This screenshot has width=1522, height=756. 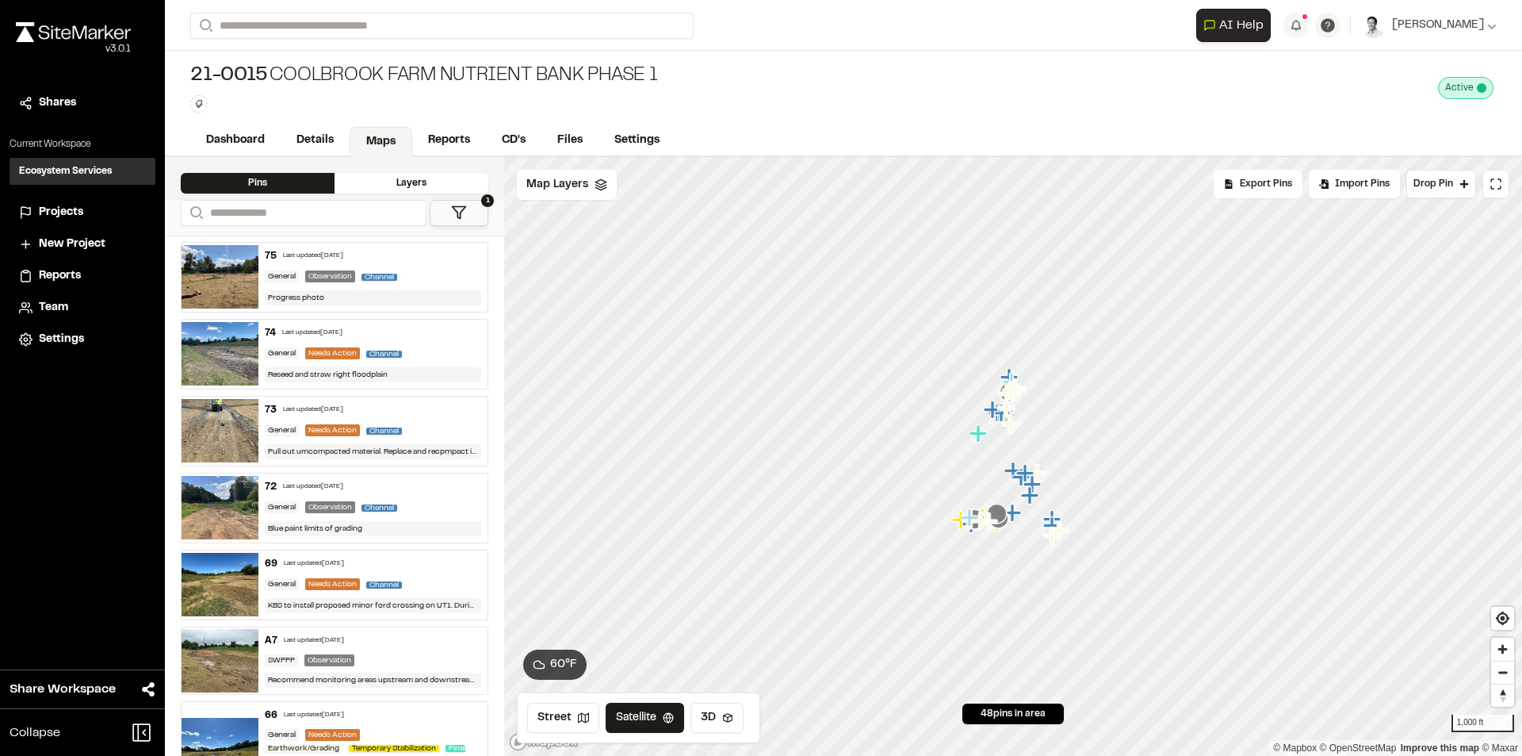 What do you see at coordinates (65, 171) in the screenshot?
I see `h3: Ecosystem Services` at bounding box center [65, 171].